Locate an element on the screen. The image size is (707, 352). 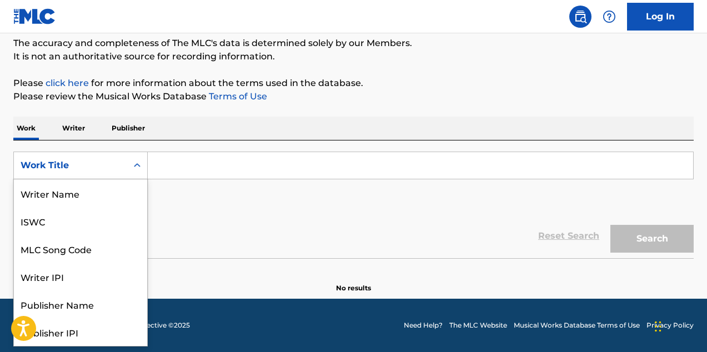
div: Drag is located at coordinates (658, 327).